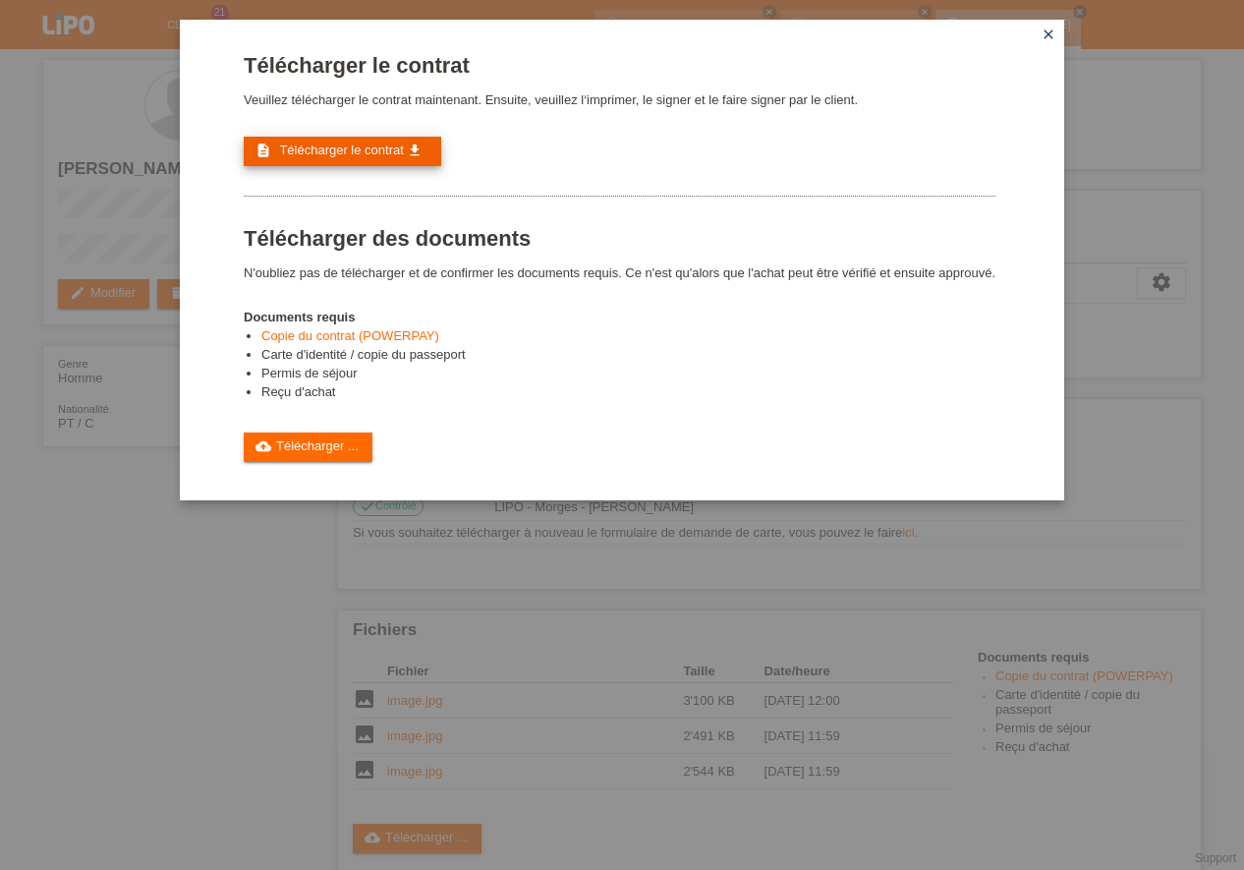  What do you see at coordinates (628, 356) in the screenshot?
I see `li: Carte d'identité / copie du passeport` at bounding box center [628, 356].